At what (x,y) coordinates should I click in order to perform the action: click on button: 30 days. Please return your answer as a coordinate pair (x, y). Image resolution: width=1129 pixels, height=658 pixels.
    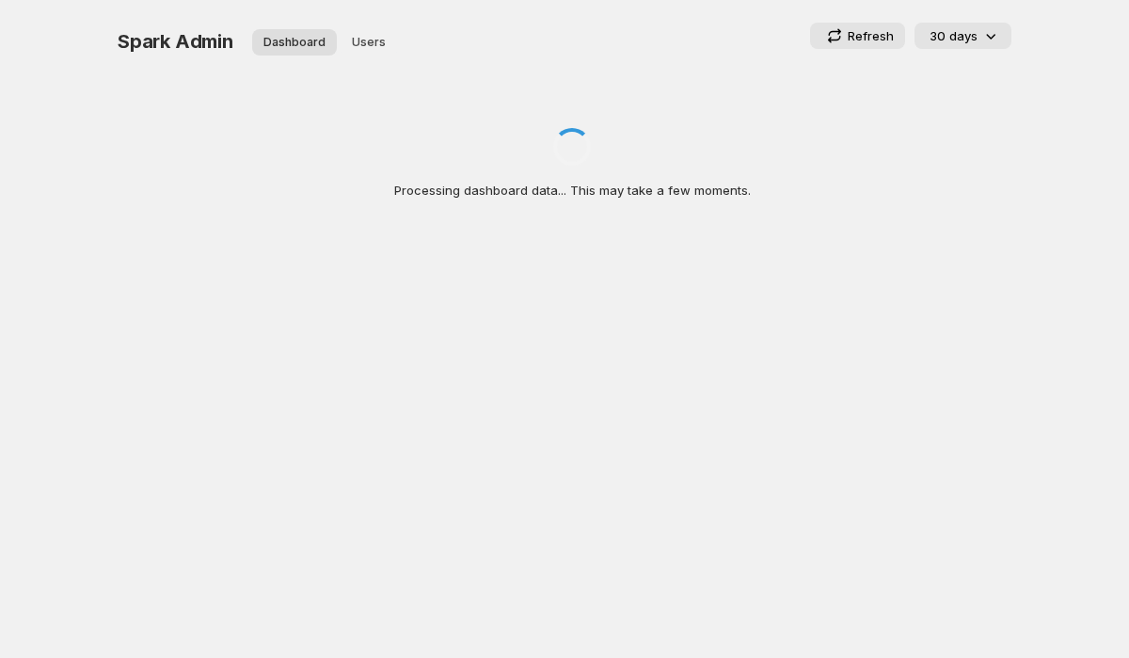
    Looking at the image, I should click on (962, 36).